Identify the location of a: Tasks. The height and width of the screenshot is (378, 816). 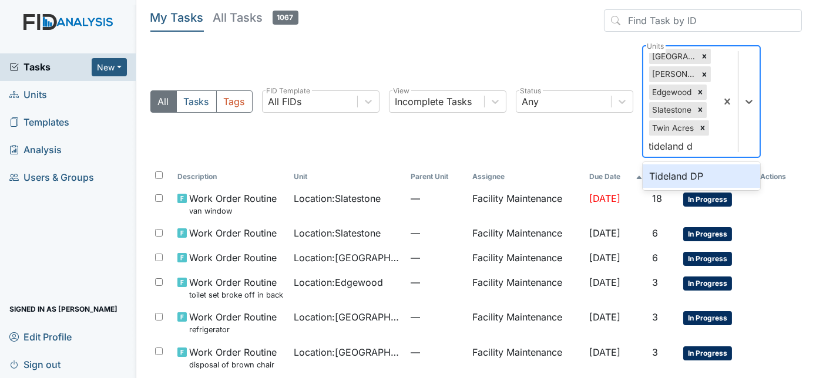
(51, 67).